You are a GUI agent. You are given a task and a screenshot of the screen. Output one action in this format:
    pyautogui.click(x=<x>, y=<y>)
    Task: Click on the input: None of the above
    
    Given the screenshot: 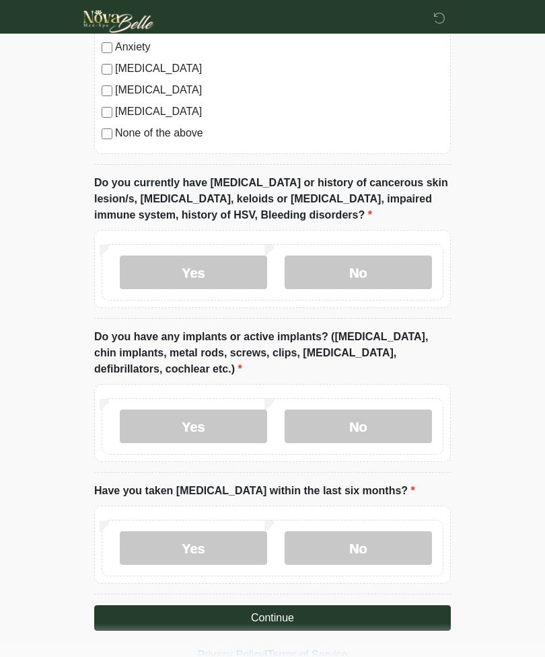 What is the action you would take?
    pyautogui.click(x=107, y=134)
    